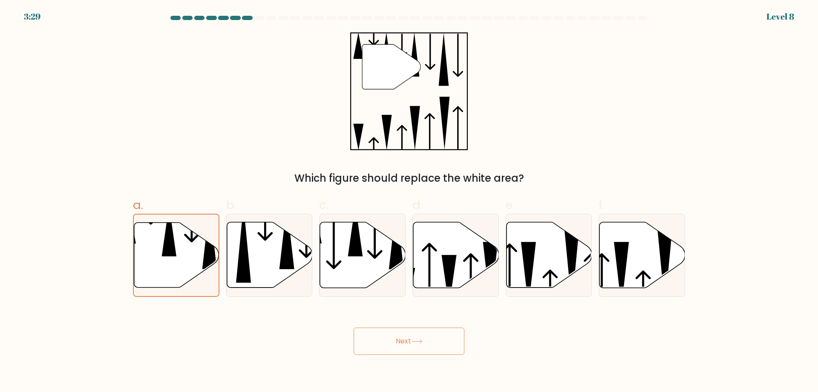 This screenshot has width=818, height=392. I want to click on span: d., so click(418, 204).